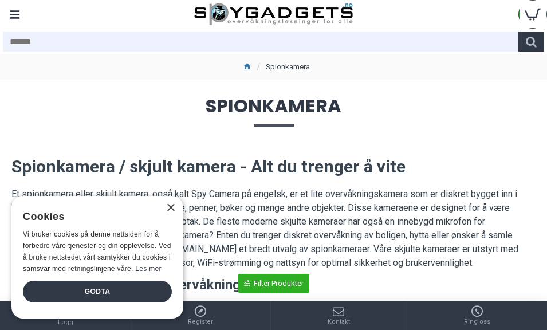  I want to click on span: Logg, so click(65, 323).